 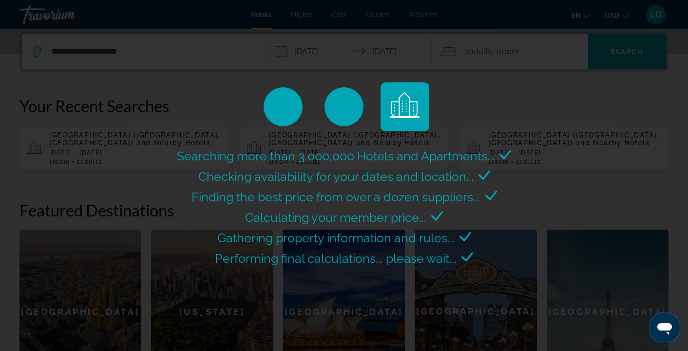 What do you see at coordinates (336, 177) in the screenshot?
I see `span: Checking availability for your dates and location...` at bounding box center [336, 177].